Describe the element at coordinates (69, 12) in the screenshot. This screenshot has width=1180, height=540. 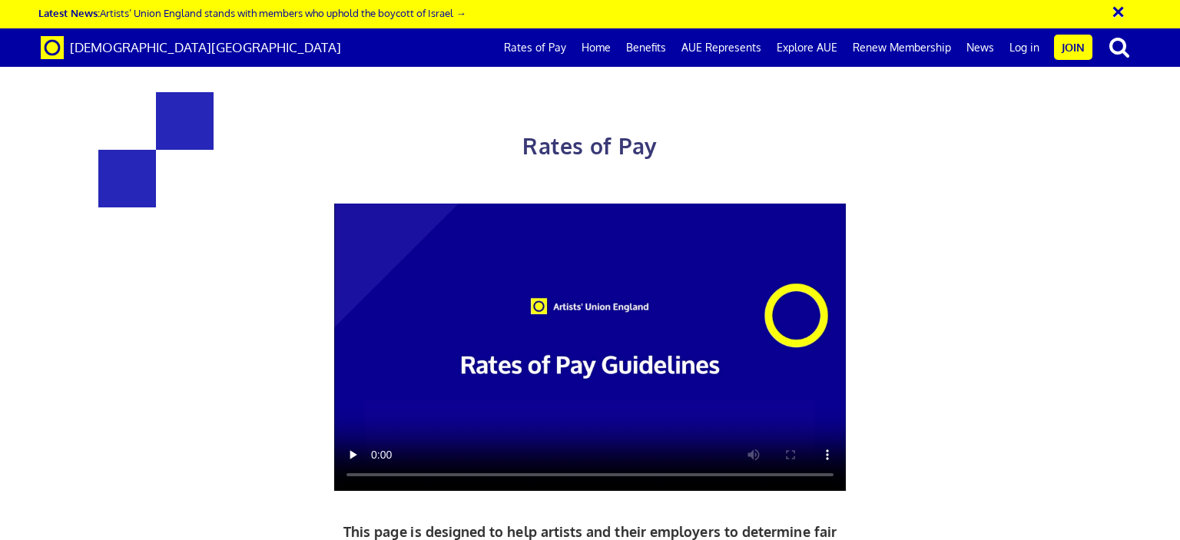
I see `strong: Latest News:` at that location.